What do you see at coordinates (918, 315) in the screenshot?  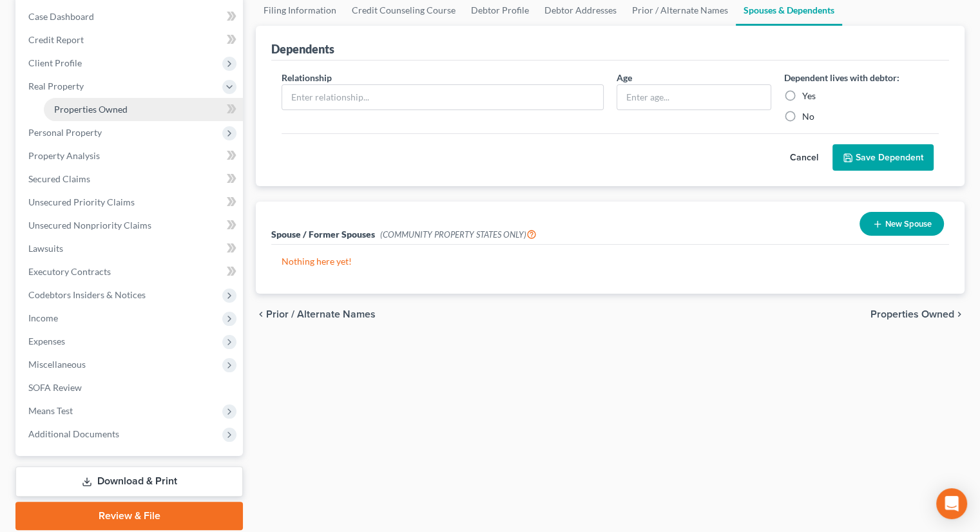 I see `button: Properties Owned chevron_right` at bounding box center [918, 315].